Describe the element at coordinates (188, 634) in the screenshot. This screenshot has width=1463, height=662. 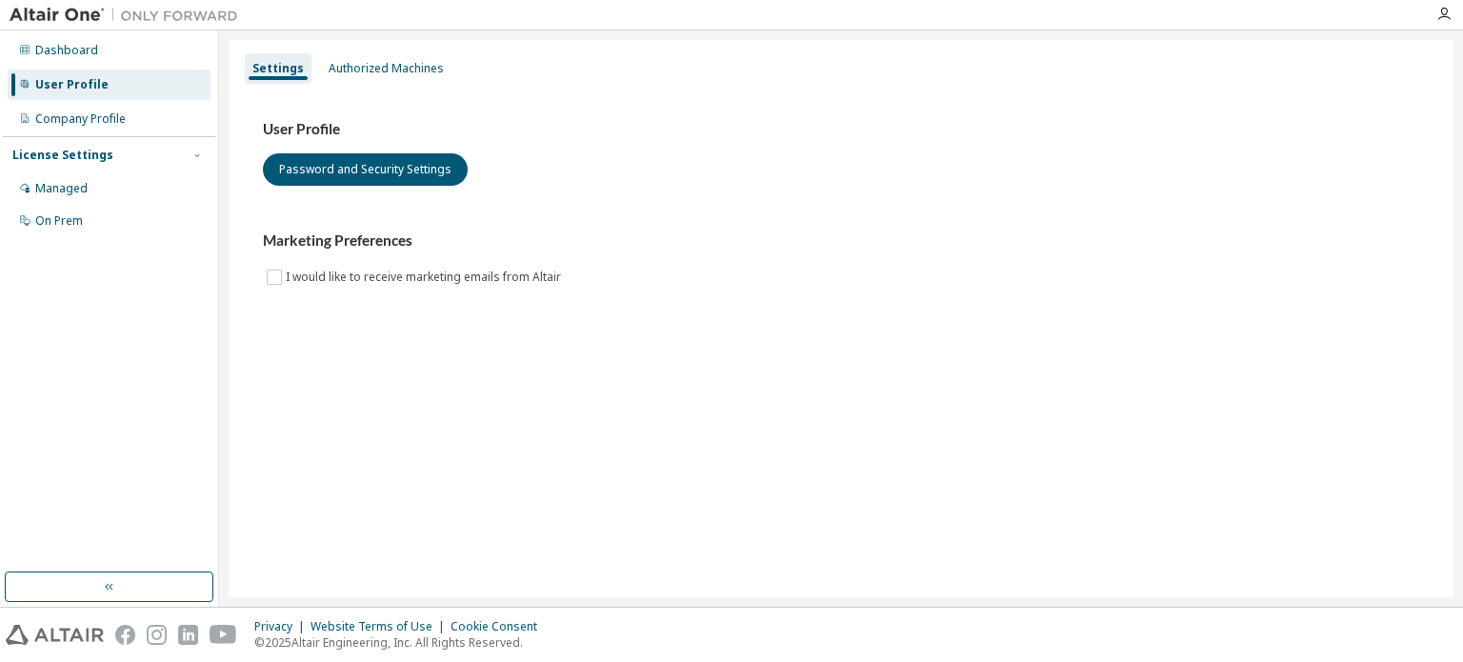
I see `img: linkedin.svg` at that location.